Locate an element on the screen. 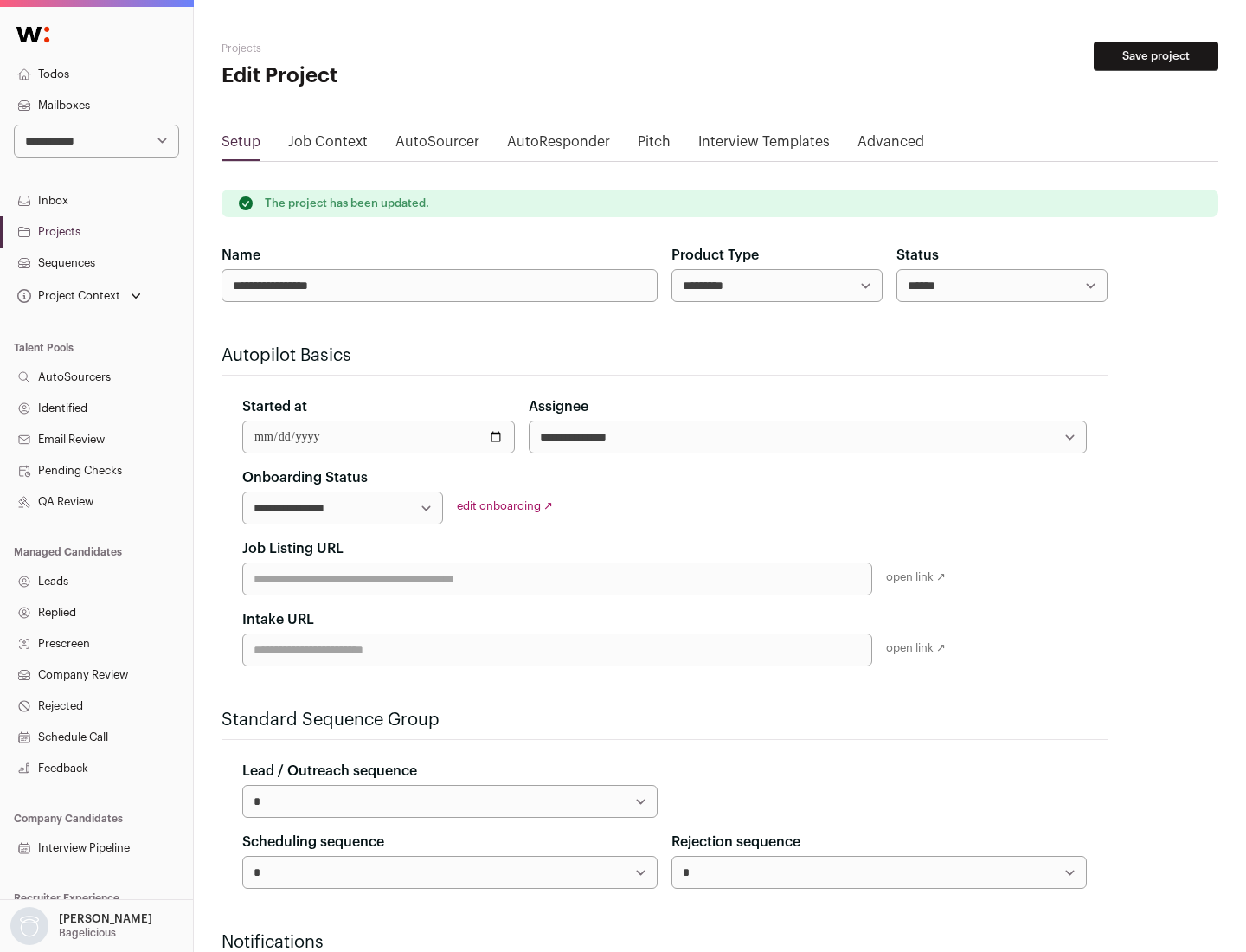 The width and height of the screenshot is (1246, 952). label: Rejection sequence is located at coordinates (735, 843).